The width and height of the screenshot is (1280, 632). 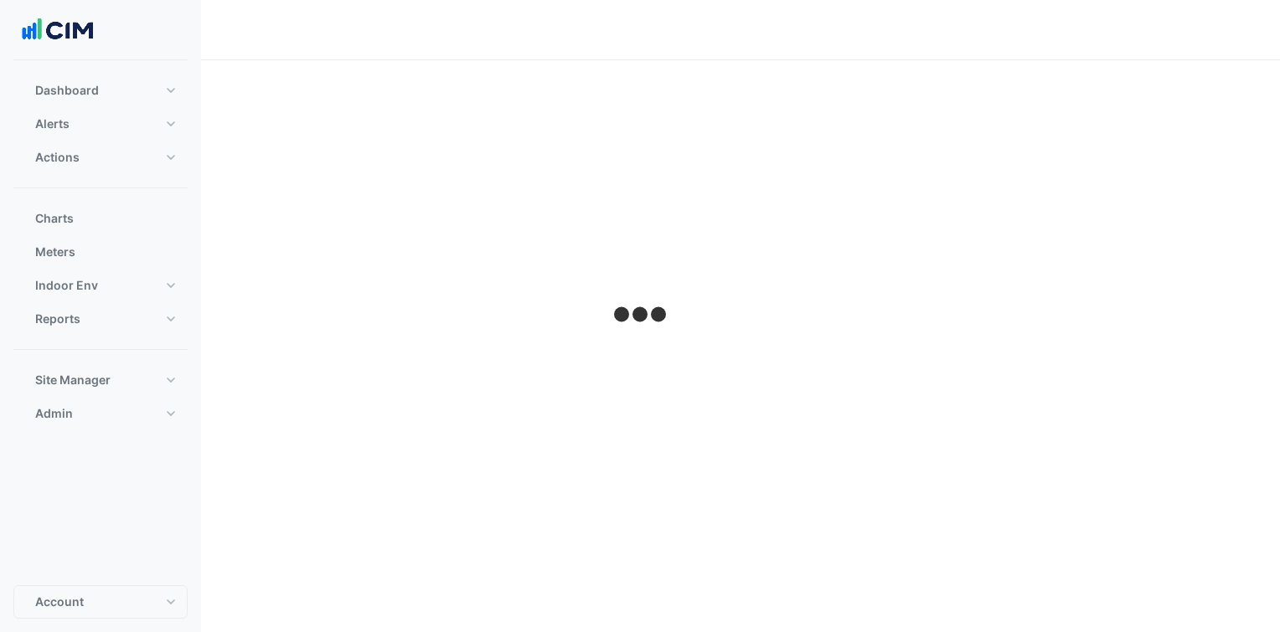 What do you see at coordinates (59, 602) in the screenshot?
I see `span: Account` at bounding box center [59, 602].